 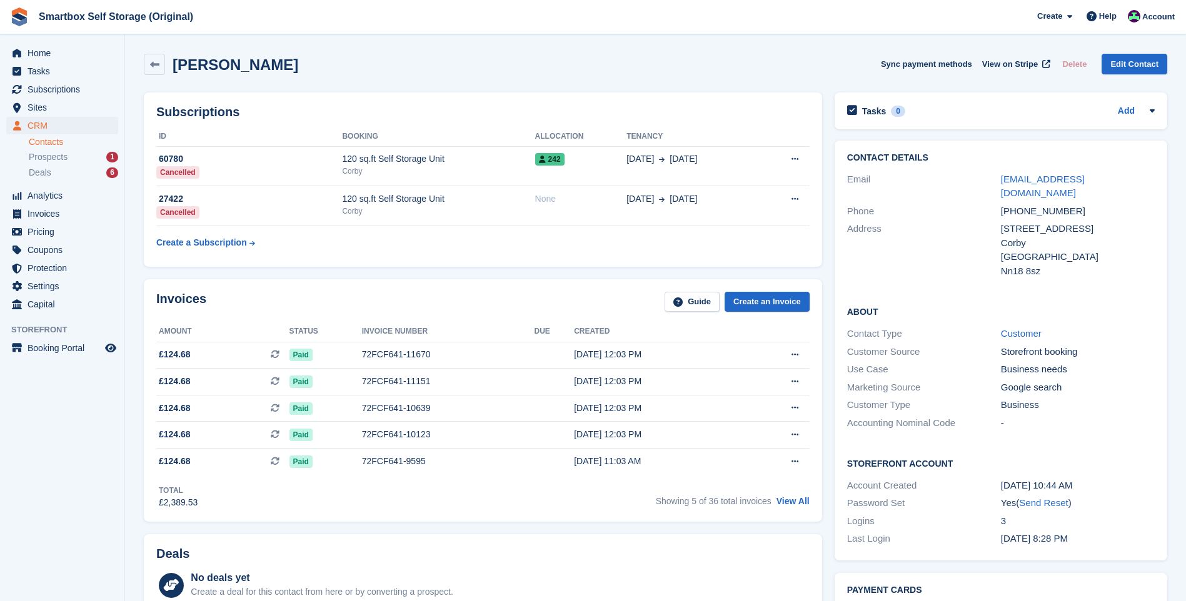 What do you see at coordinates (767, 302) in the screenshot?
I see `a: Create an Invoice` at bounding box center [767, 302].